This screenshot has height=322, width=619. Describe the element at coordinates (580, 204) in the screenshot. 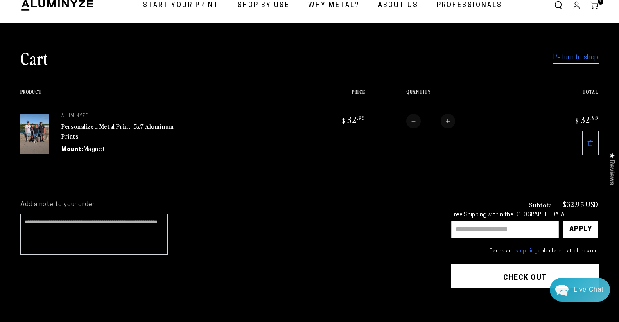

I see `p: $32.95 USD` at that location.